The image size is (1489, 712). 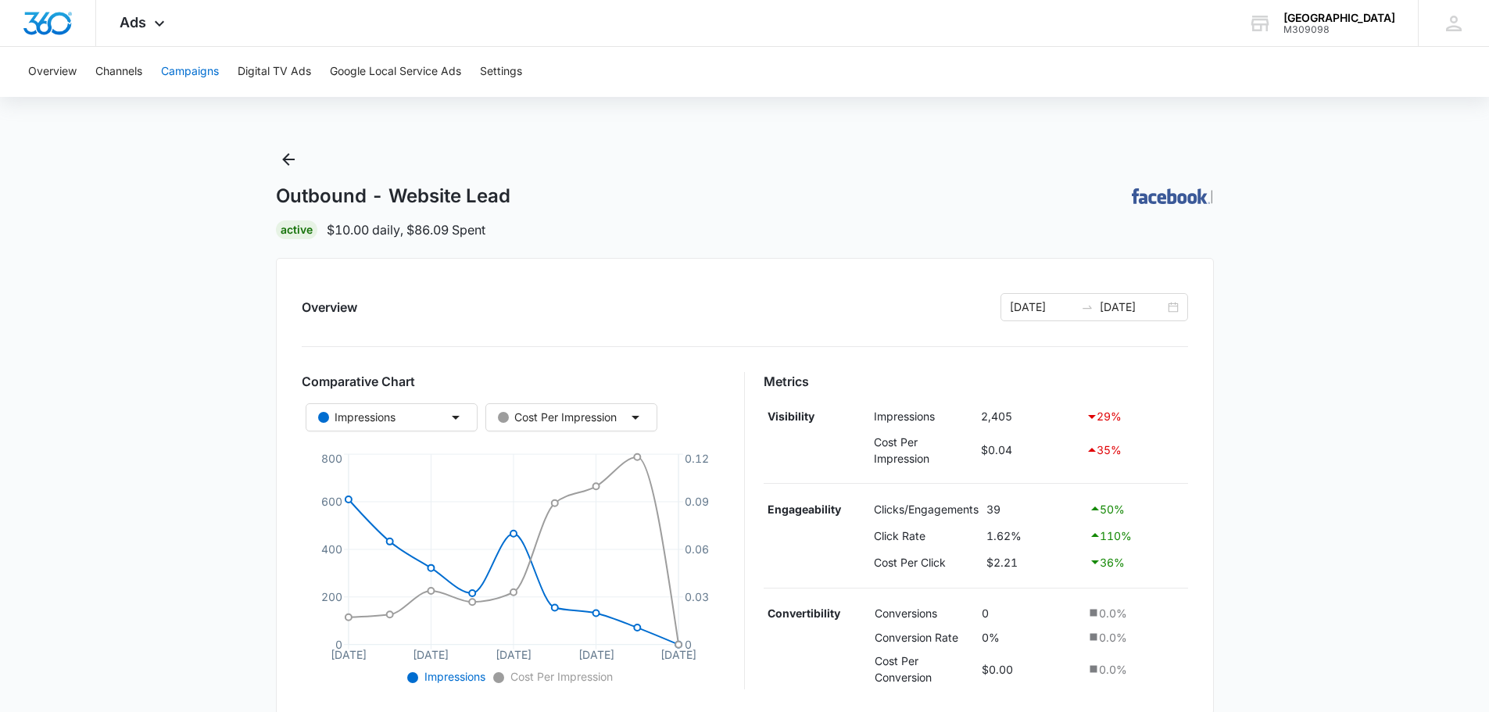 I want to click on button: Digital TV Ads, so click(x=274, y=72).